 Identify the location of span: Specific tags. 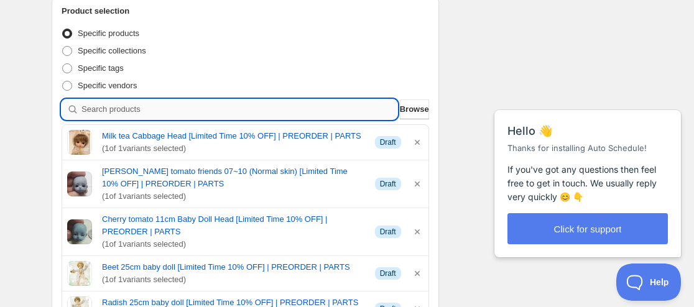
(101, 68).